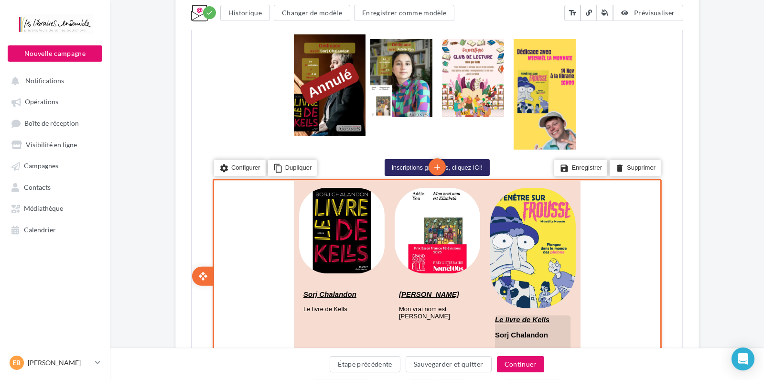  Describe the element at coordinates (48, 196) in the screenshot. I see `li: Configurer le bloc` at that location.